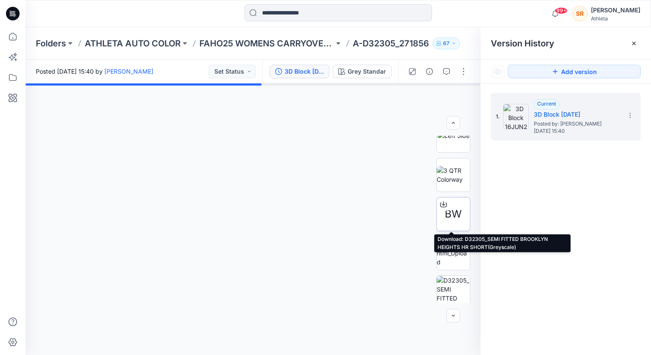 Image resolution: width=651 pixels, height=355 pixels. Describe the element at coordinates (561, 11) in the screenshot. I see `span: 99+` at that location.